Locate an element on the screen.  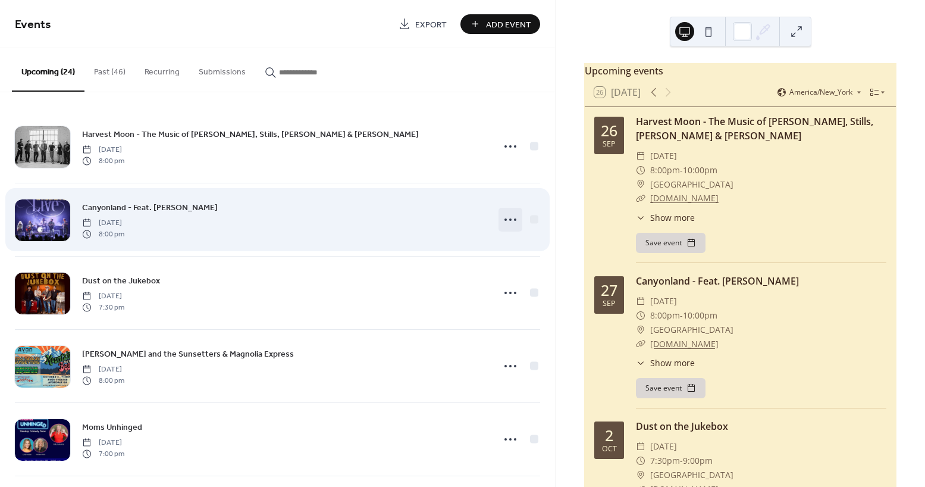
span: 7:30pm is located at coordinates (665, 460).